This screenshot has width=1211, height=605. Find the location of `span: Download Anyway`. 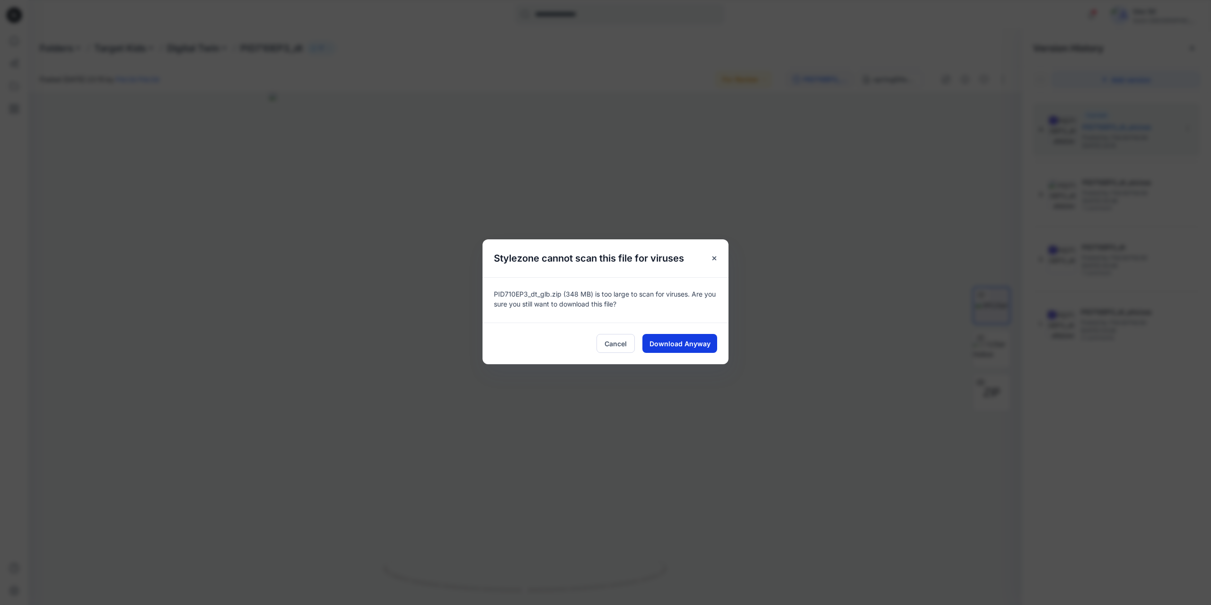

span: Download Anyway is located at coordinates (680, 344).